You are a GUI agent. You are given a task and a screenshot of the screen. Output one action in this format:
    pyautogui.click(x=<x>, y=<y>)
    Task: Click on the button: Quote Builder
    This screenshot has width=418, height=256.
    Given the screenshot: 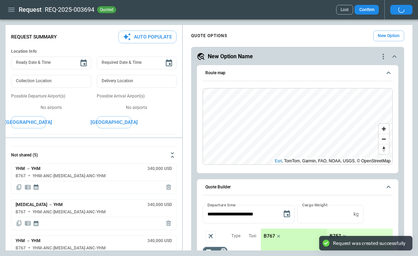 What is the action you would take?
    pyautogui.click(x=297, y=187)
    